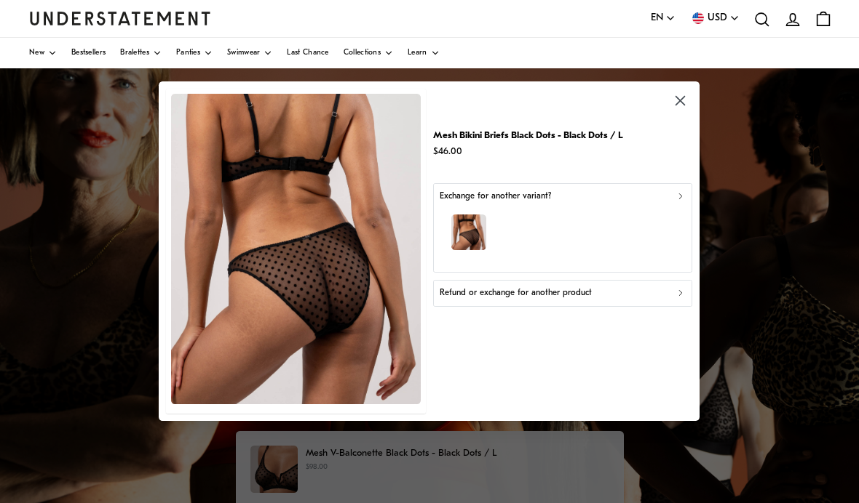 The width and height of the screenshot is (859, 503). Describe the element at coordinates (562, 294) in the screenshot. I see `button: Refund or exchange for another product` at that location.